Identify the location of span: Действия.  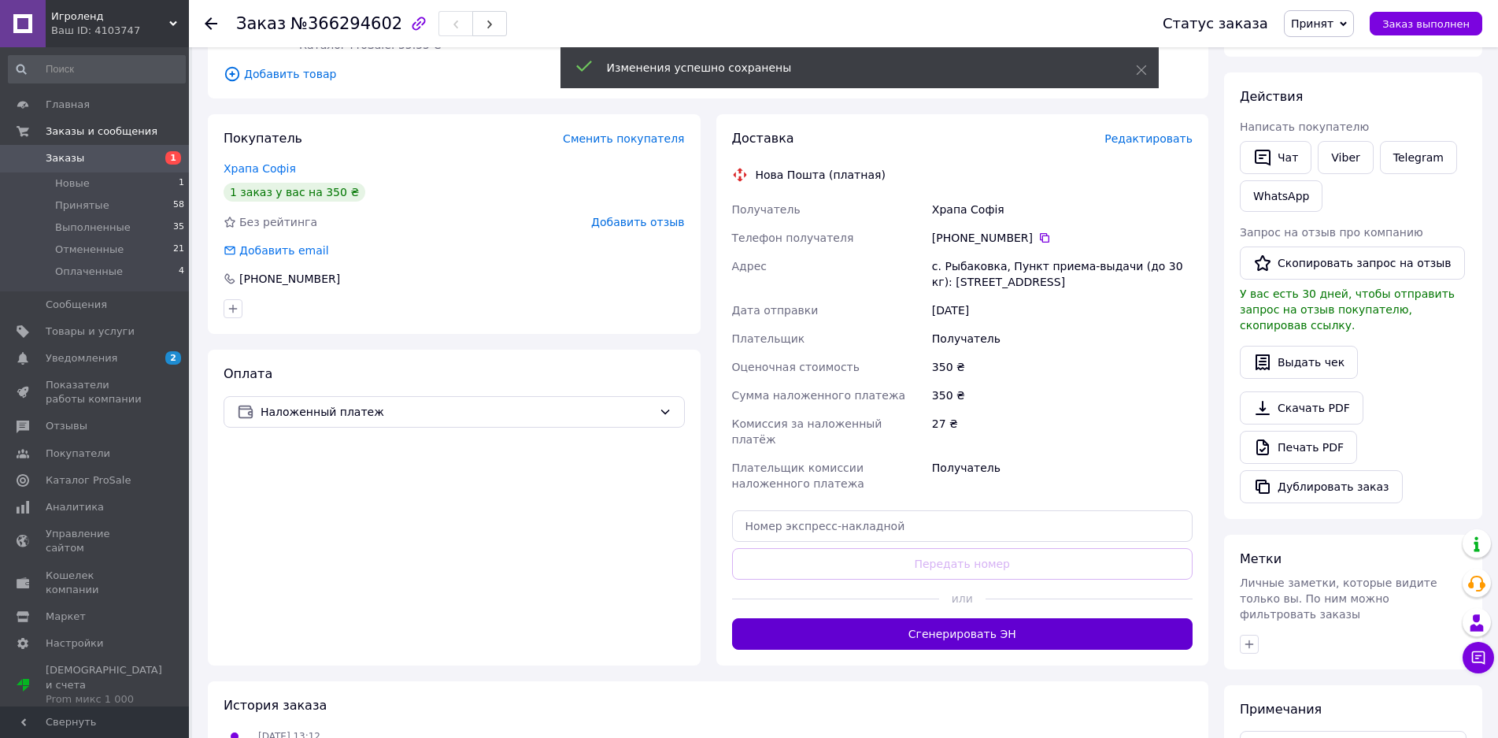
(1271, 96).